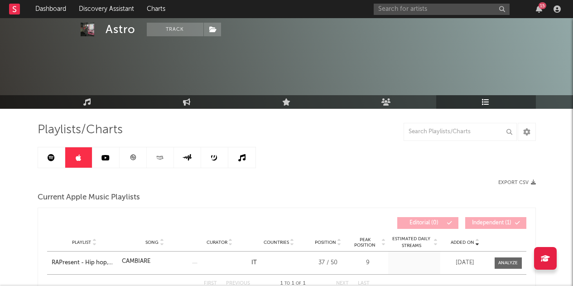  What do you see at coordinates (287, 283) in the screenshot?
I see `span: to` at bounding box center [287, 283].